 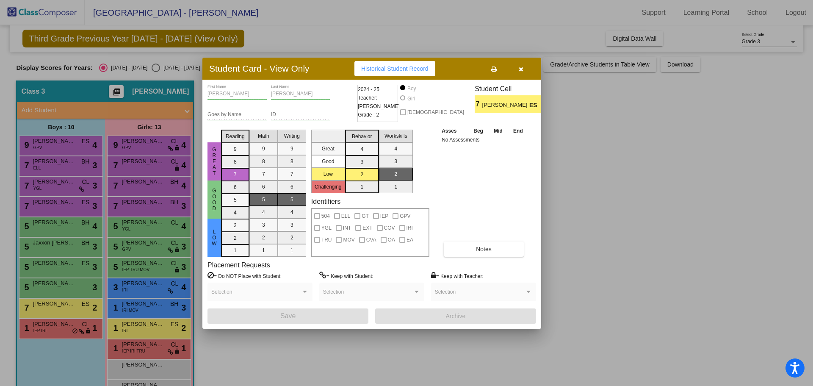 I want to click on span: Grade : 2, so click(x=369, y=115).